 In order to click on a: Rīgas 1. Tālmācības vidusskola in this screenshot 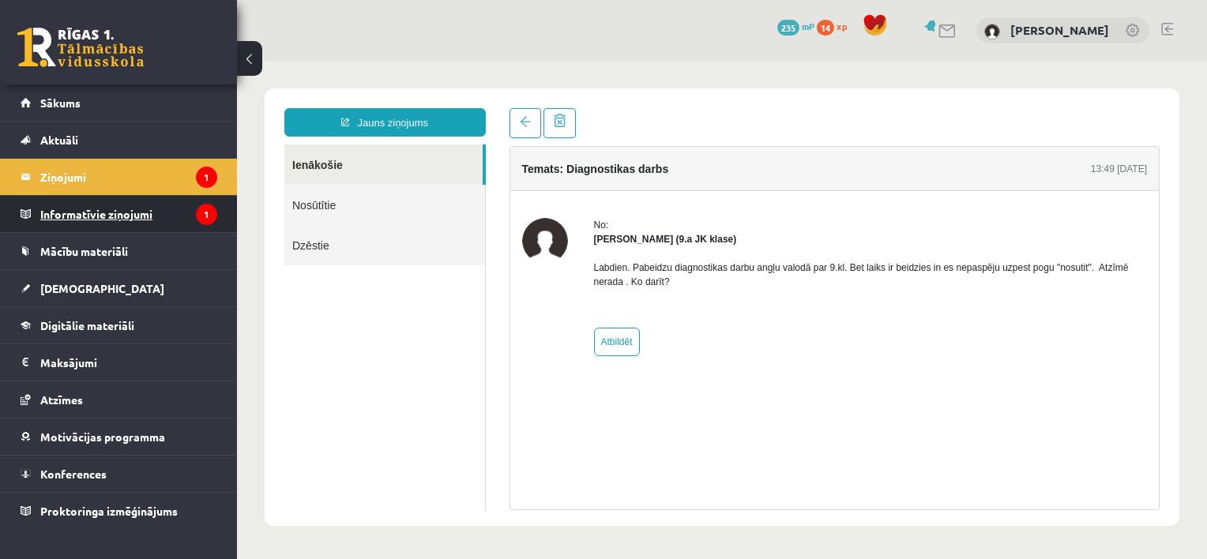, I will do `click(81, 47)`.